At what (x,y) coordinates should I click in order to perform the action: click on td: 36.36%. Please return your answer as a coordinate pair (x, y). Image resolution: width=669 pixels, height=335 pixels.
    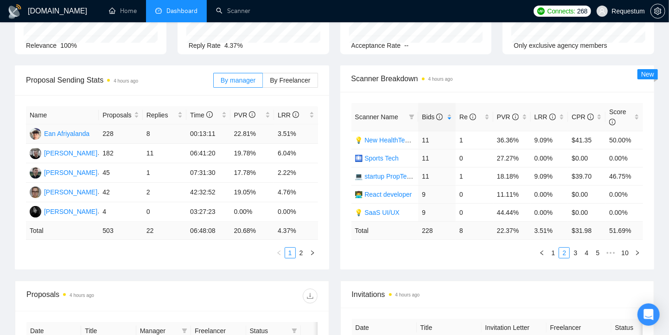
    Looking at the image, I should click on (512, 140).